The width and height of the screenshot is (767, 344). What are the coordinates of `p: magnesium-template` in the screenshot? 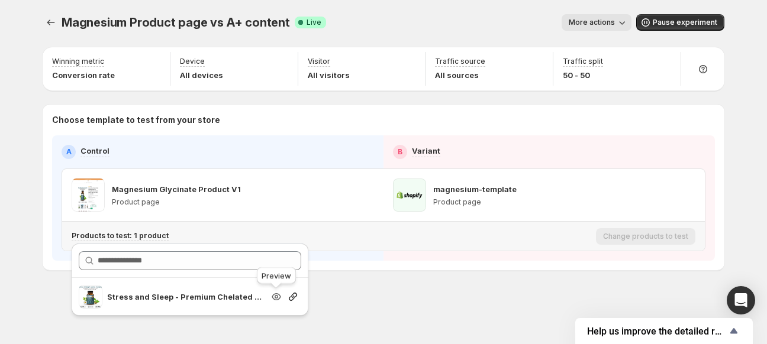 It's located at (475, 189).